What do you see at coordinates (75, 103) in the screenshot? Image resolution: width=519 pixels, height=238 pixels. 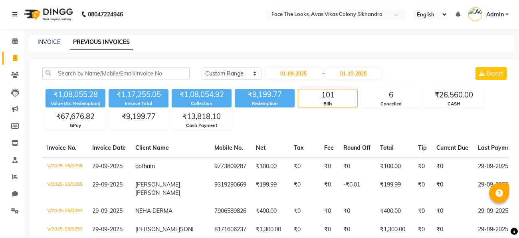 I see `div: Value (Ex. Redemption)` at bounding box center [75, 103].